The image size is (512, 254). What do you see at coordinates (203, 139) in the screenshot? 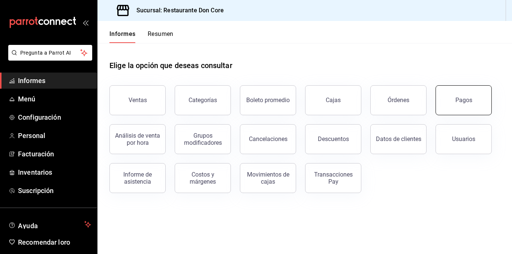
I see `font: Grupos modificadores` at bounding box center [203, 139].